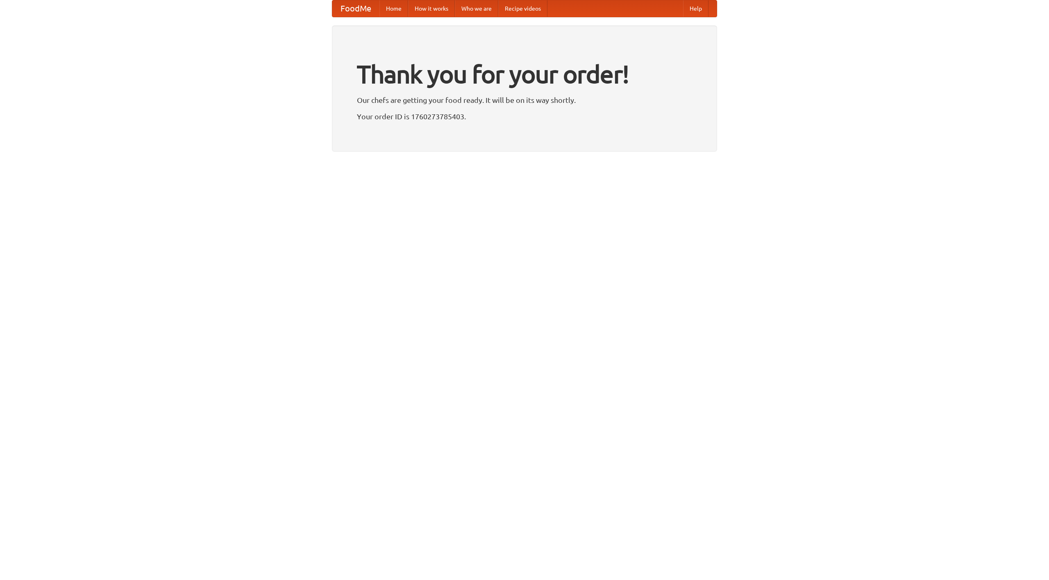 The width and height of the screenshot is (1049, 580). I want to click on p: Our chefs are getting your food ready. It will be on its way shortly., so click(525, 100).